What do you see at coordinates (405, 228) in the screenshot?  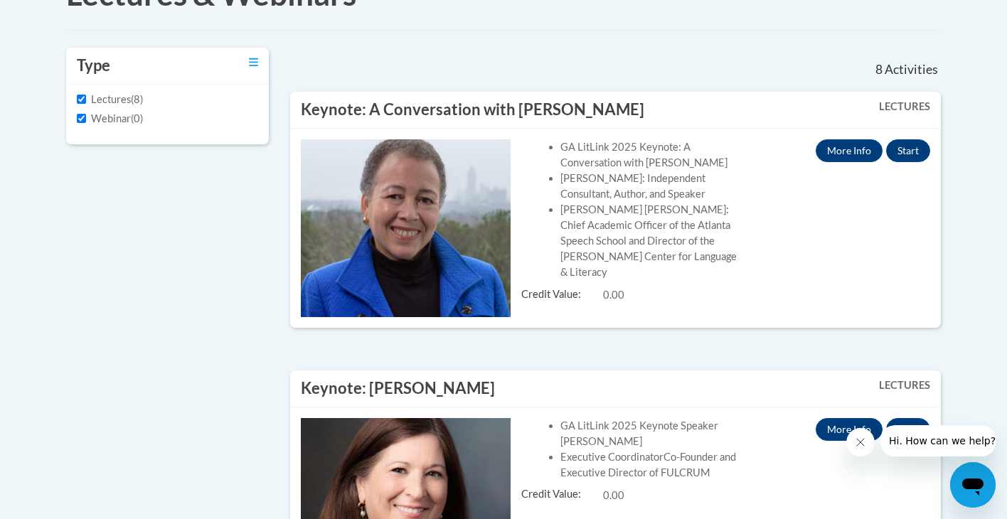 I see `img: Course Logo` at bounding box center [405, 228].